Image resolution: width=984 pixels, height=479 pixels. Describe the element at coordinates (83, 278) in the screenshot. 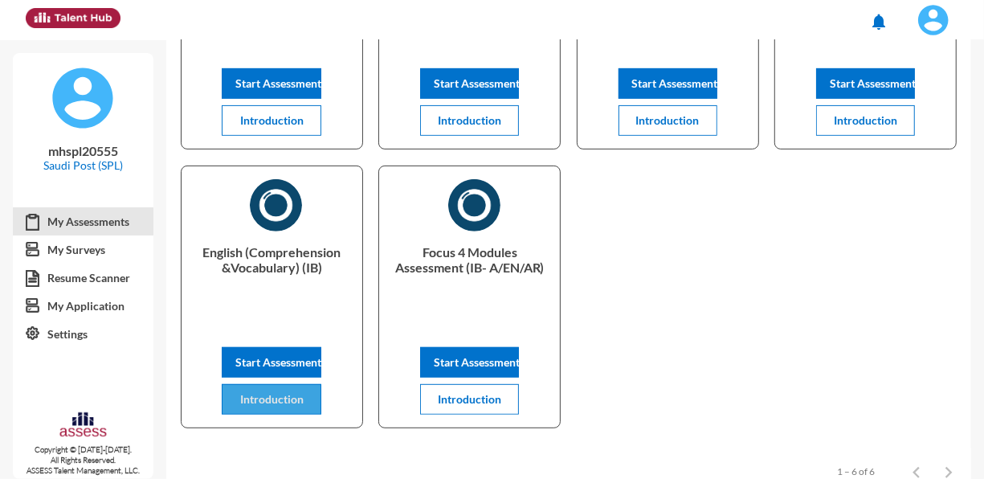

I see `a: Resume Scanner` at that location.